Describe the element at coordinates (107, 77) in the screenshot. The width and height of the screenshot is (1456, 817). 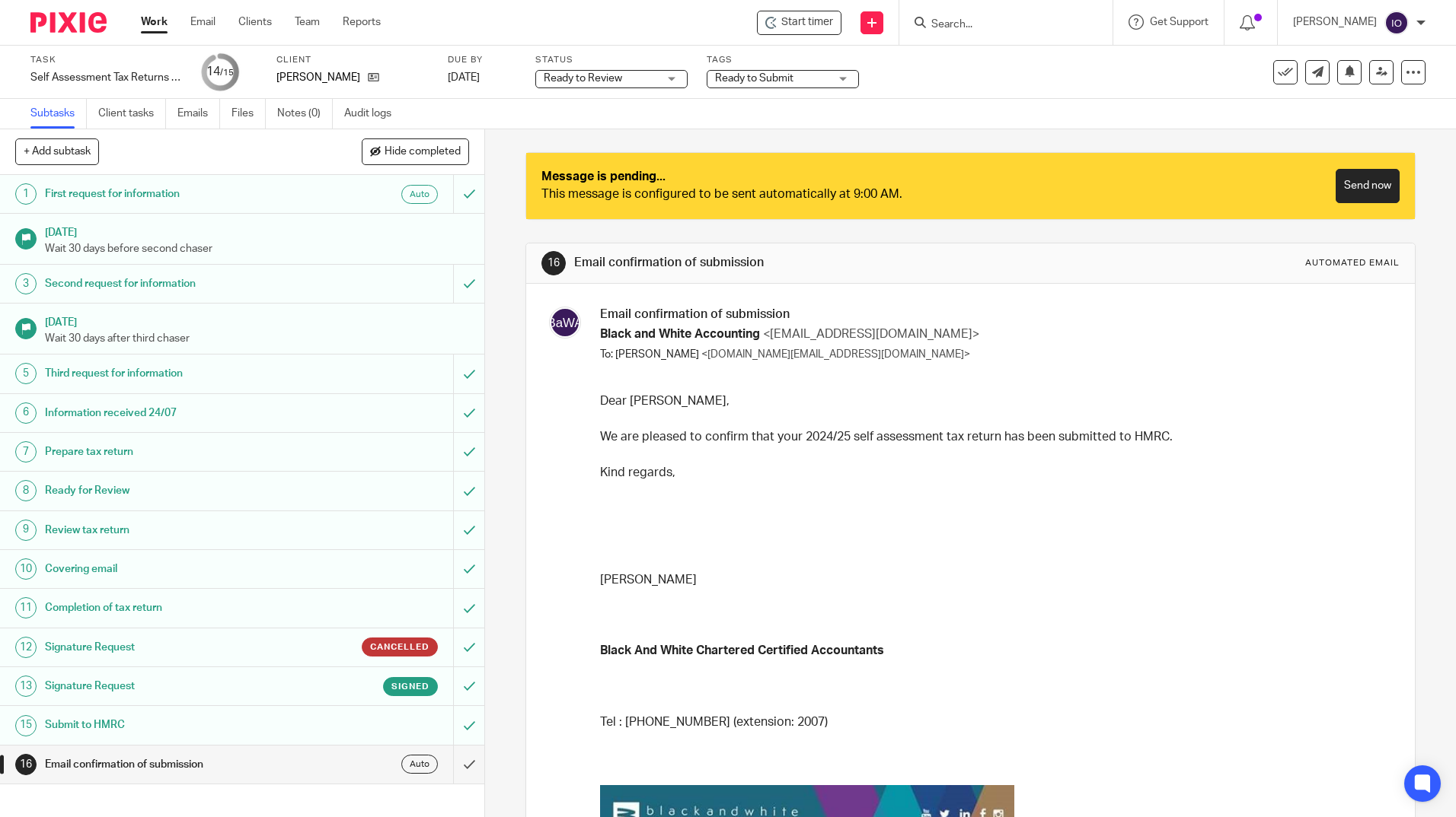
I see `div: Self Assessment Tax Returns - NON BOOKKEEPING CLIENTS` at that location.